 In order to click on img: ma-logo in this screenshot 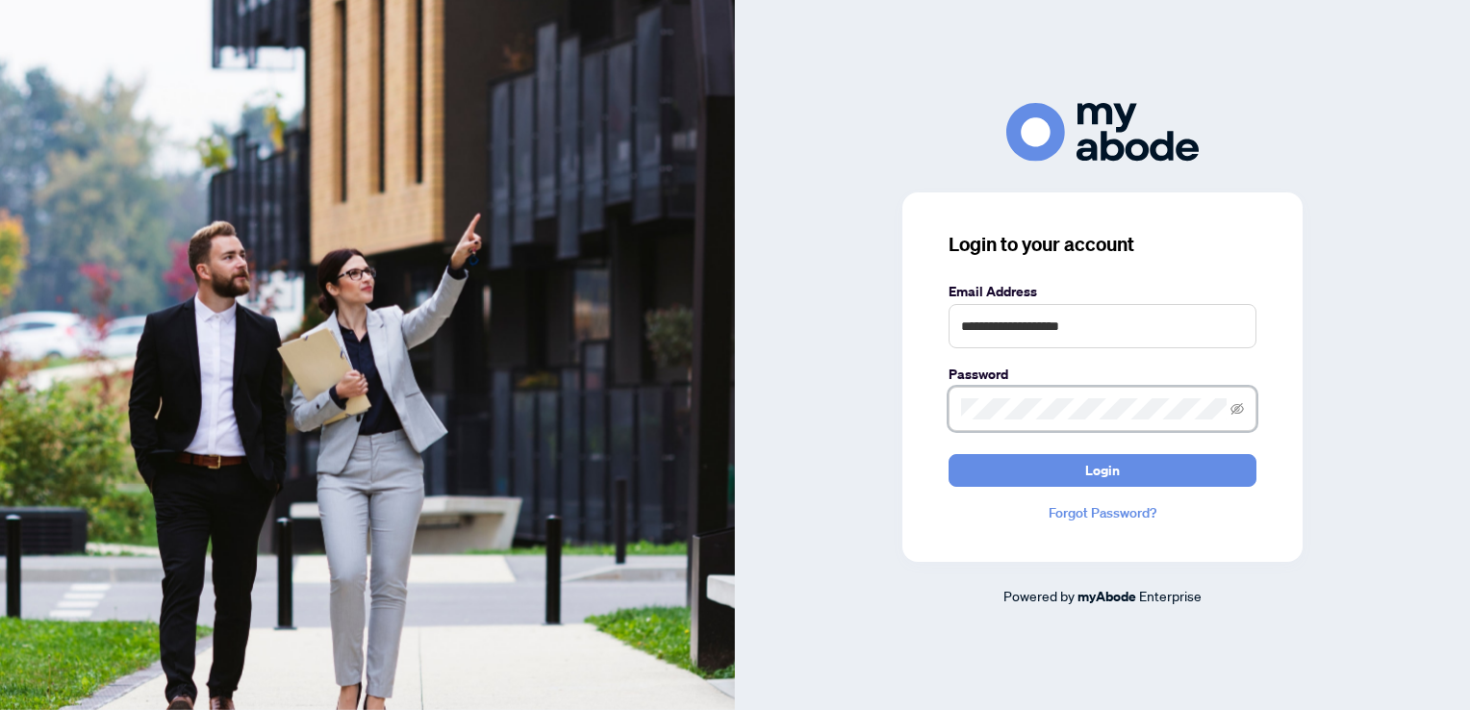, I will do `click(1103, 132)`.